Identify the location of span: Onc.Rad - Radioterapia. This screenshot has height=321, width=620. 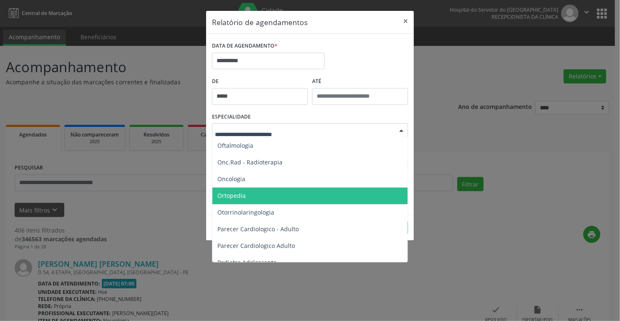
(250, 162).